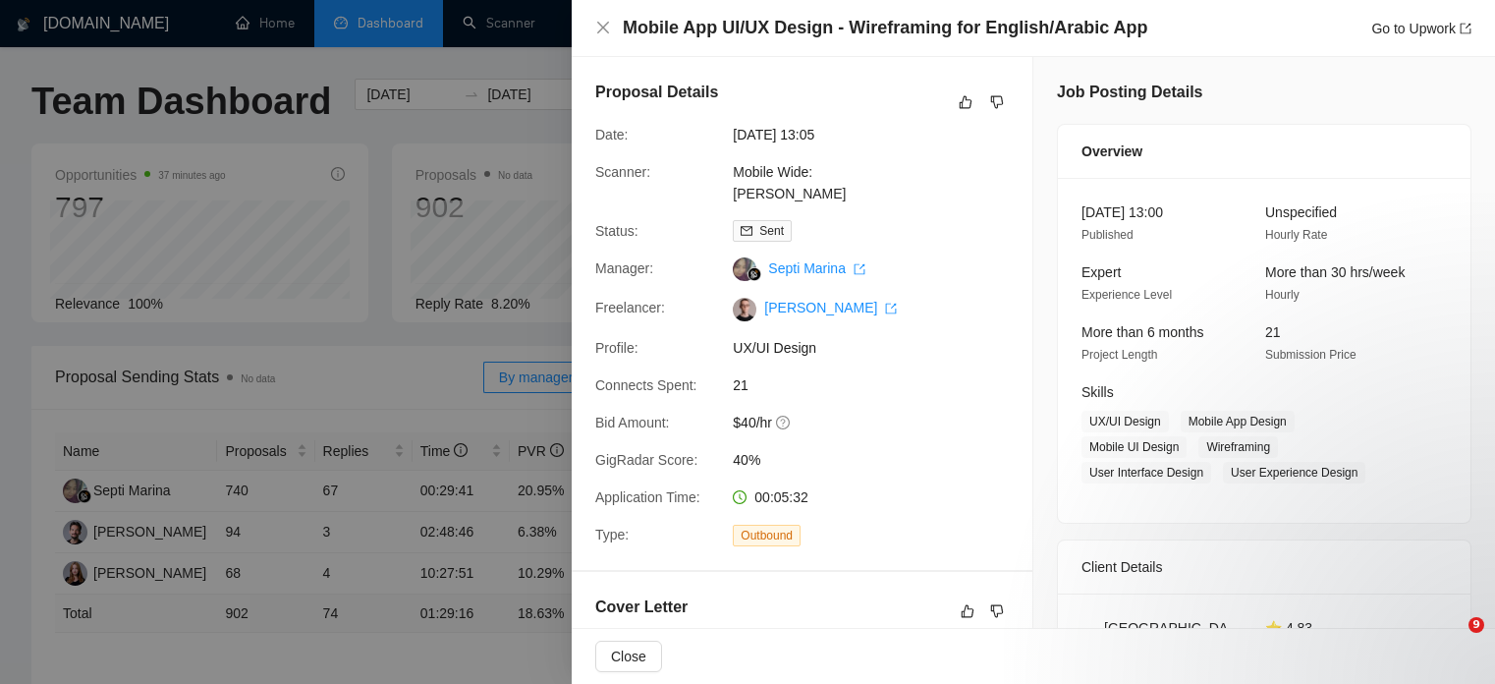 Image resolution: width=1495 pixels, height=684 pixels. I want to click on span: Mobile UI Design, so click(1133, 447).